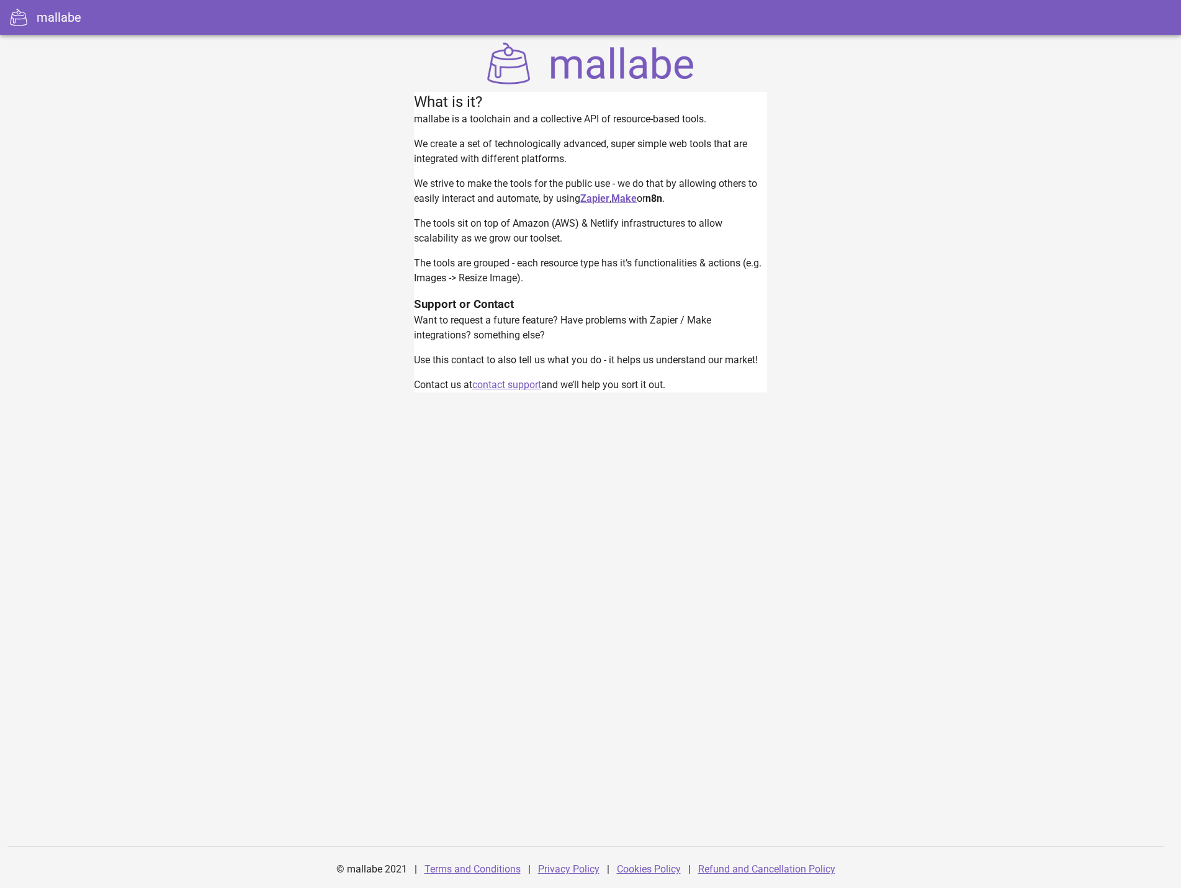 Image resolution: width=1181 pixels, height=888 pixels. I want to click on a: Cookies Policy, so click(649, 869).